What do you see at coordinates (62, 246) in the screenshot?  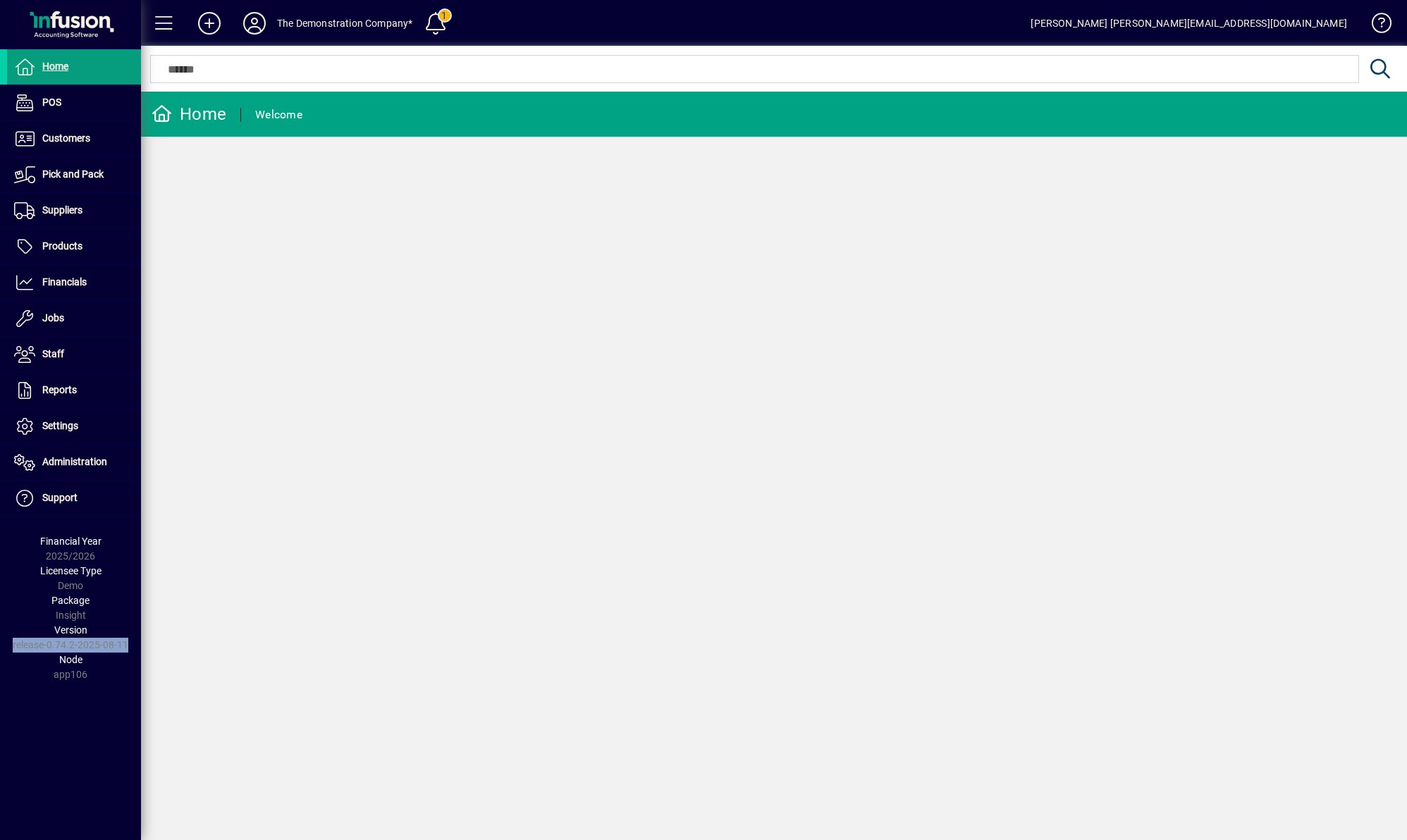 I see `span: Products` at bounding box center [62, 246].